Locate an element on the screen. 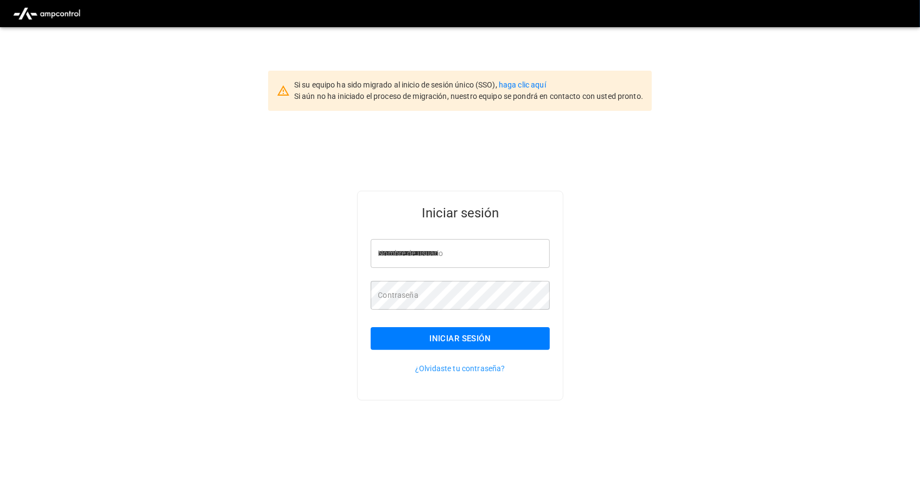 This screenshot has width=920, height=488. img: ampcontrol.io logo is located at coordinates (47, 14).